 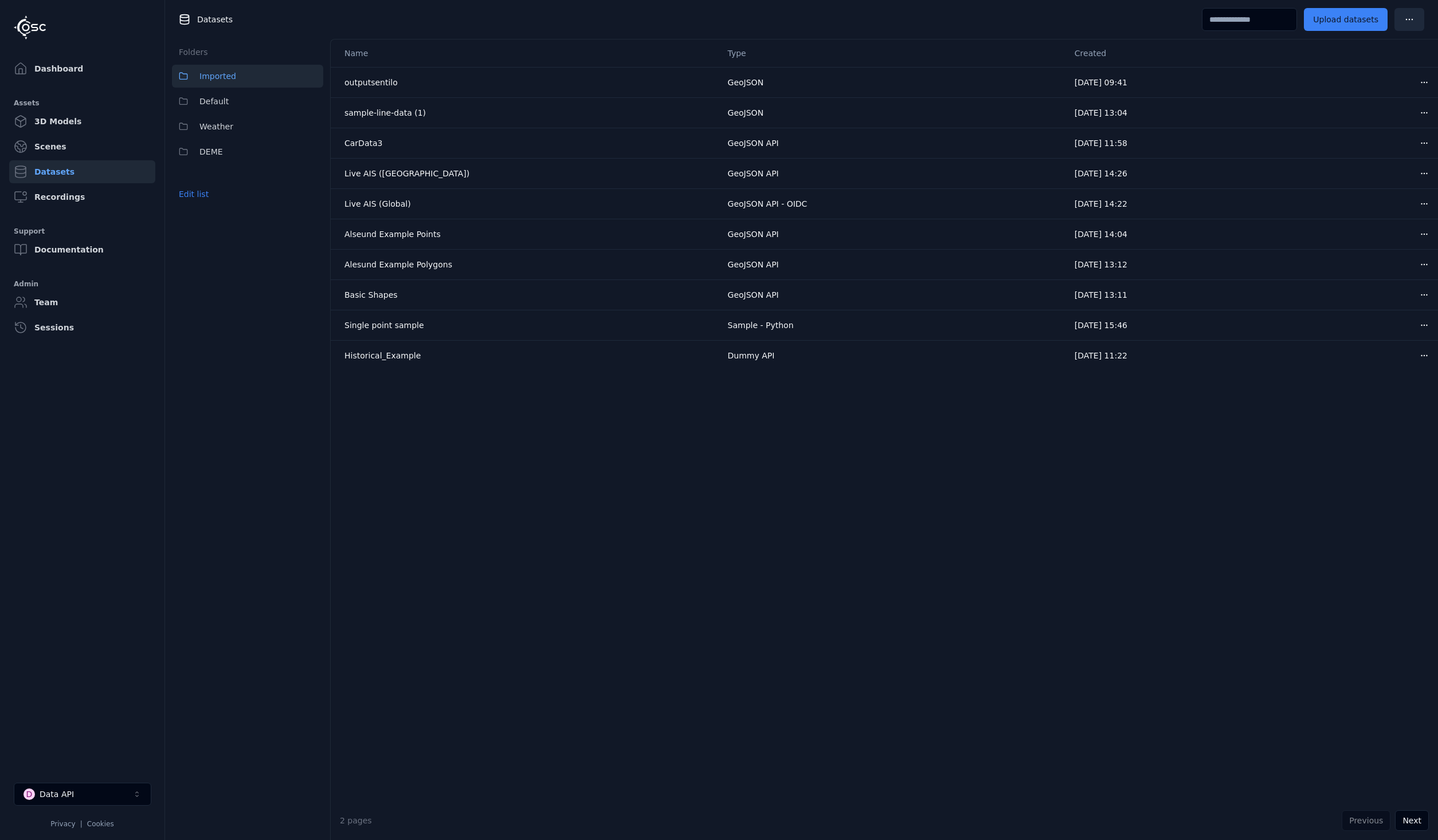 I want to click on button: Select a workspace, so click(x=83, y=794).